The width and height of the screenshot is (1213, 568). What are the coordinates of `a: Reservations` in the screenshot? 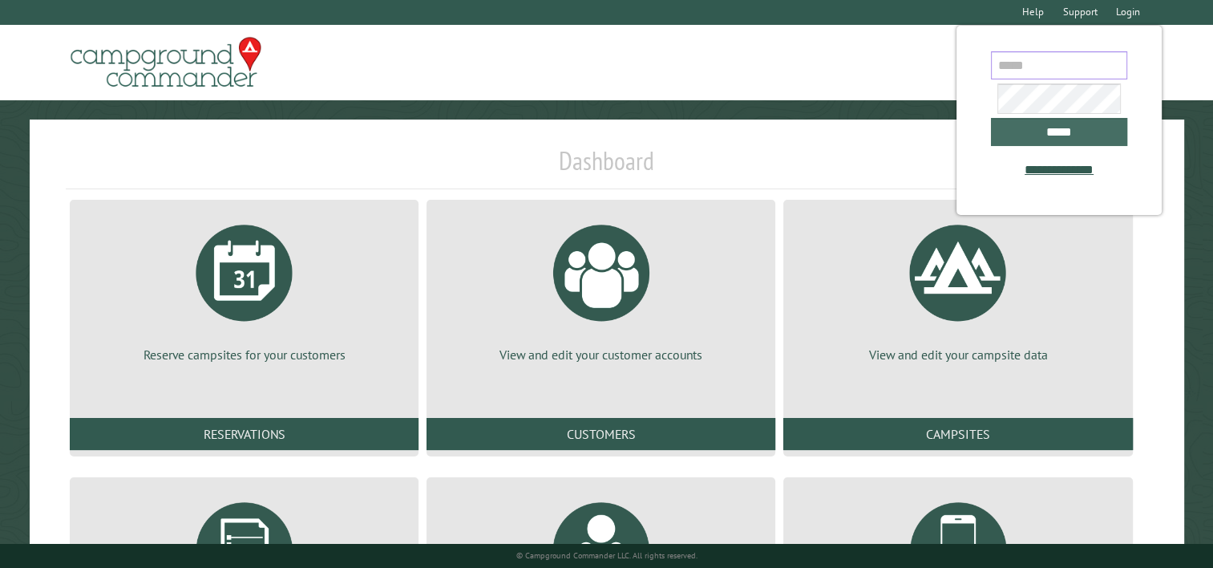 It's located at (244, 434).